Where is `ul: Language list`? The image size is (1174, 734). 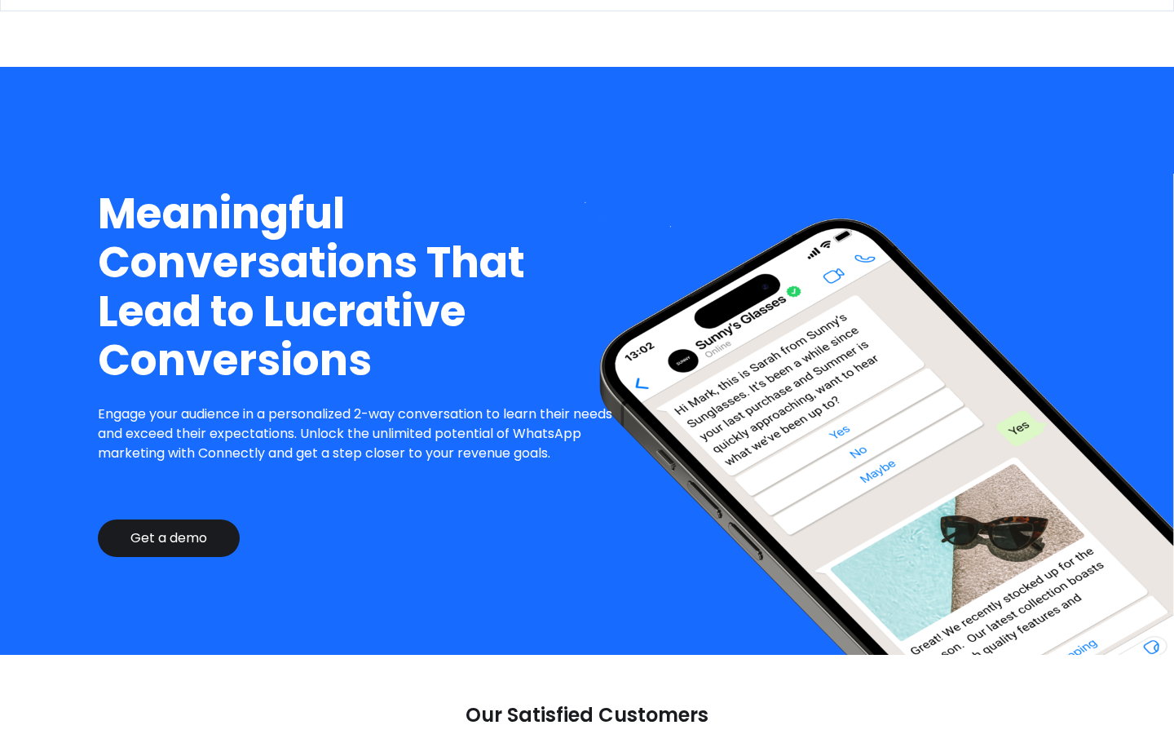 ul: Language list is located at coordinates (65, 717).